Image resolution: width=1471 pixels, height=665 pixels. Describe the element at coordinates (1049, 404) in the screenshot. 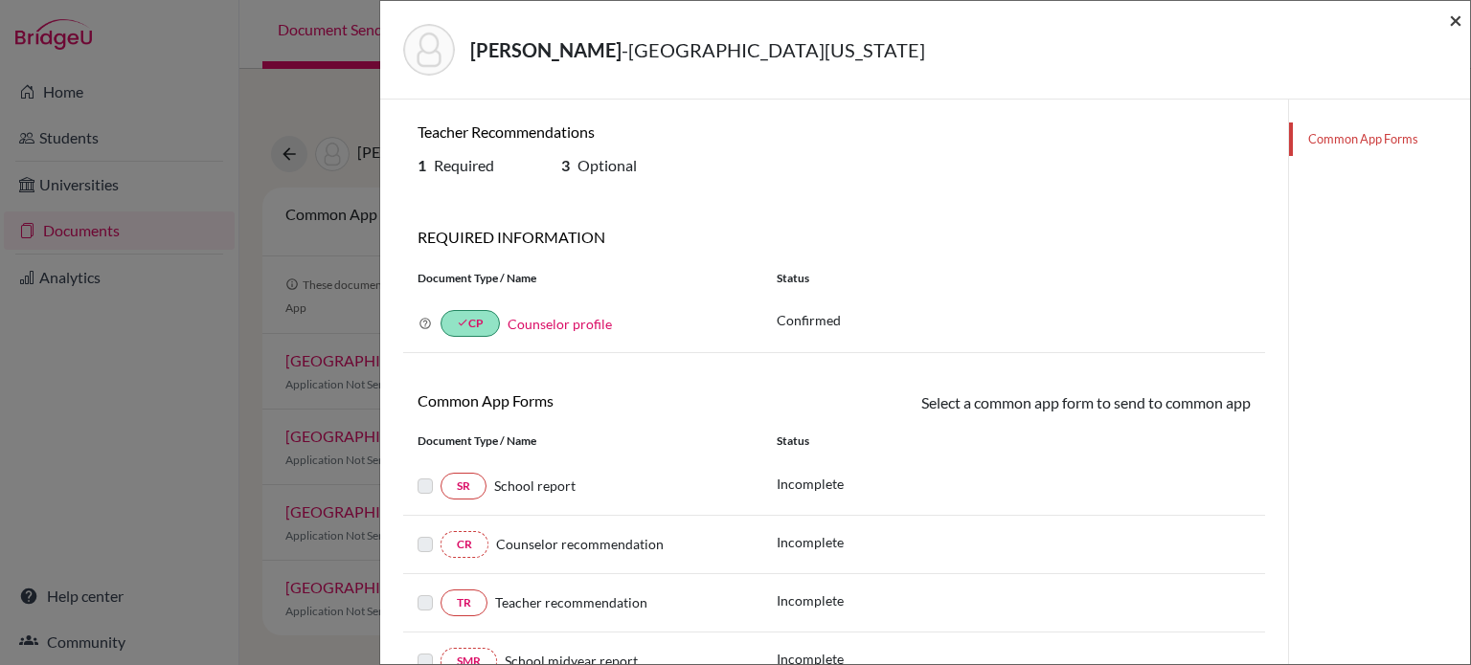

I see `div: Select a common app form to send to common app` at that location.